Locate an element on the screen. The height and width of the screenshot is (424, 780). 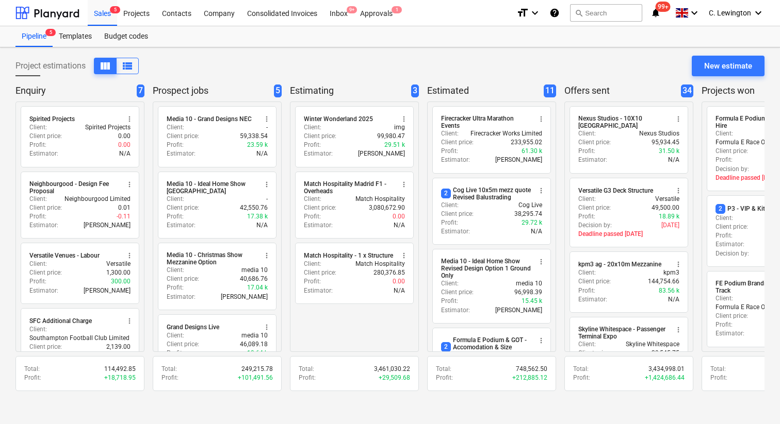
div: Skyline Whitespace - Passenger Terminal Expo is located at coordinates (623, 333).